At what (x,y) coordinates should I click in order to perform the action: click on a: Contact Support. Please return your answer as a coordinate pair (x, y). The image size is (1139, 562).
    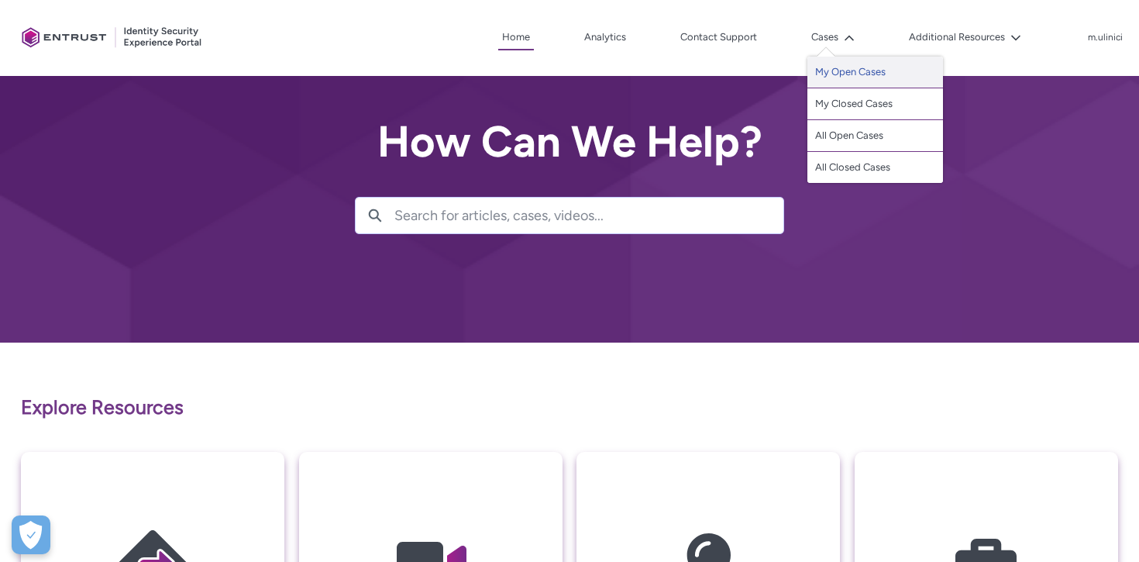
    Looking at the image, I should click on (718, 37).